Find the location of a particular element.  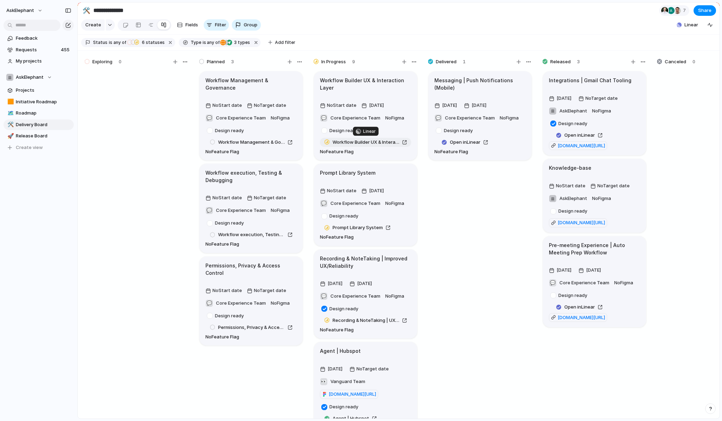

span: Released is located at coordinates (561, 62).